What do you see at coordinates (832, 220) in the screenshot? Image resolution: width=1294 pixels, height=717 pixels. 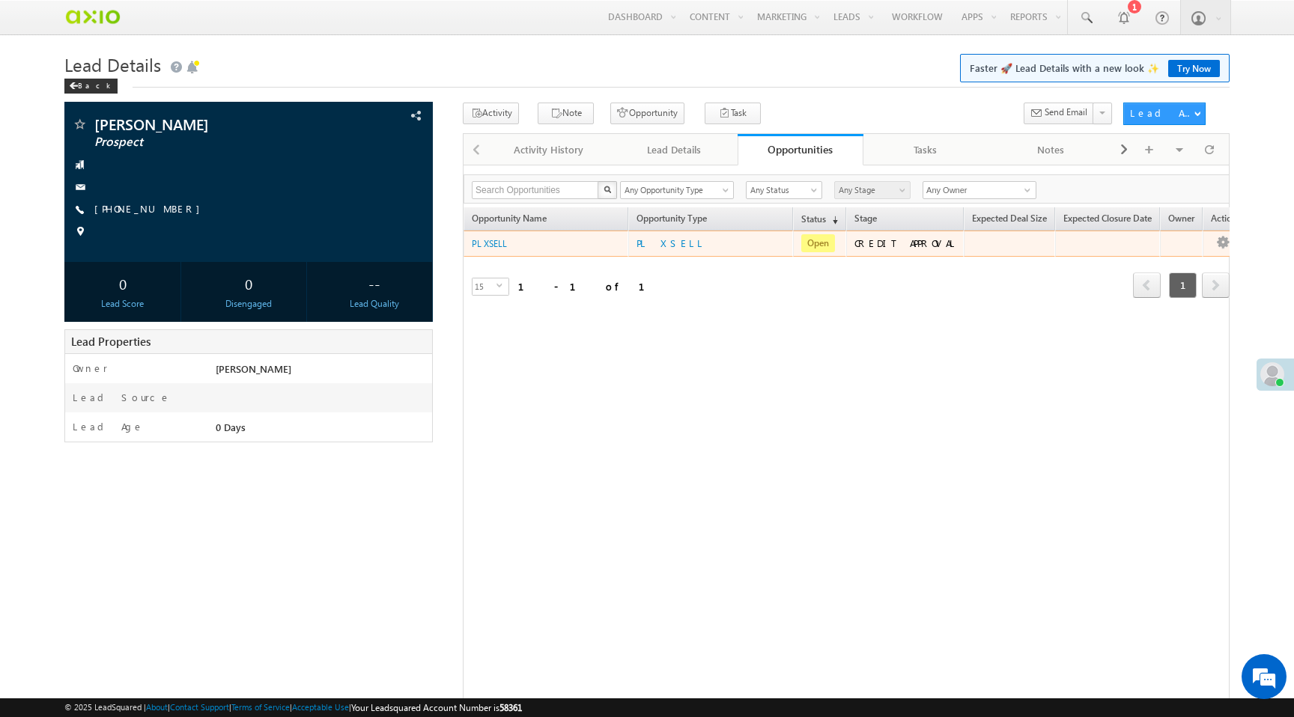 I see `span: (sorted descending)` at bounding box center [832, 220].